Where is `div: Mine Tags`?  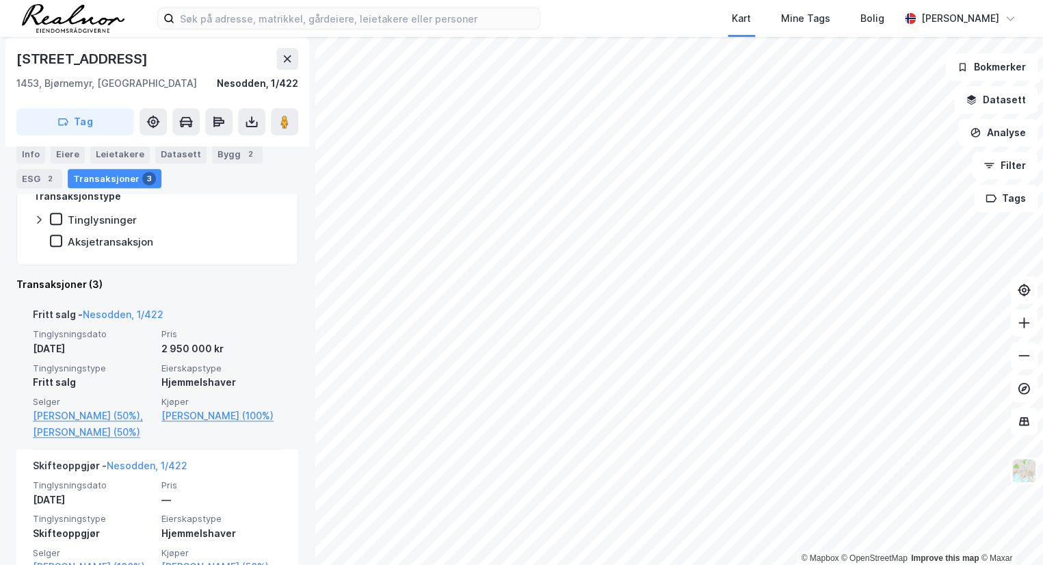
div: Mine Tags is located at coordinates (806, 18).